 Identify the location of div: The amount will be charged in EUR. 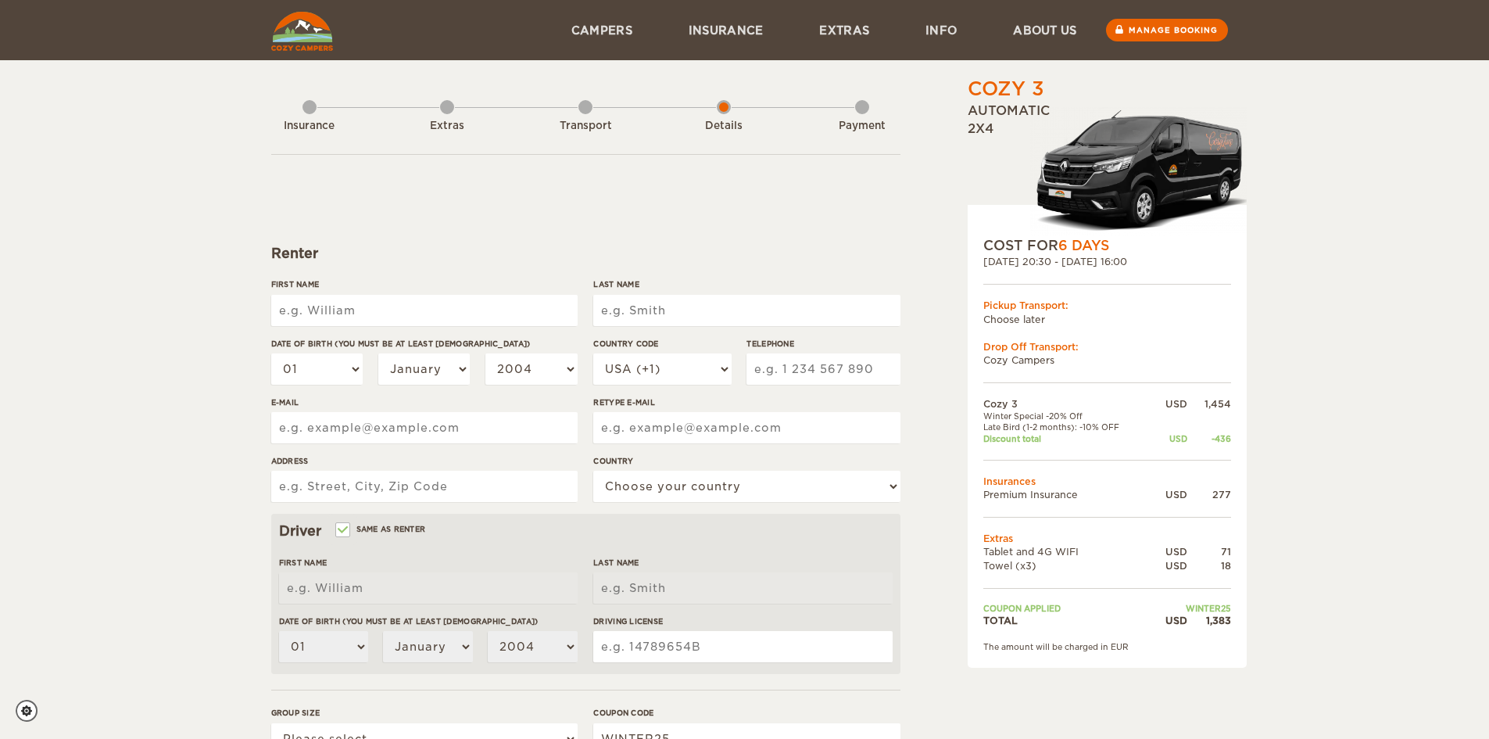
(1107, 646).